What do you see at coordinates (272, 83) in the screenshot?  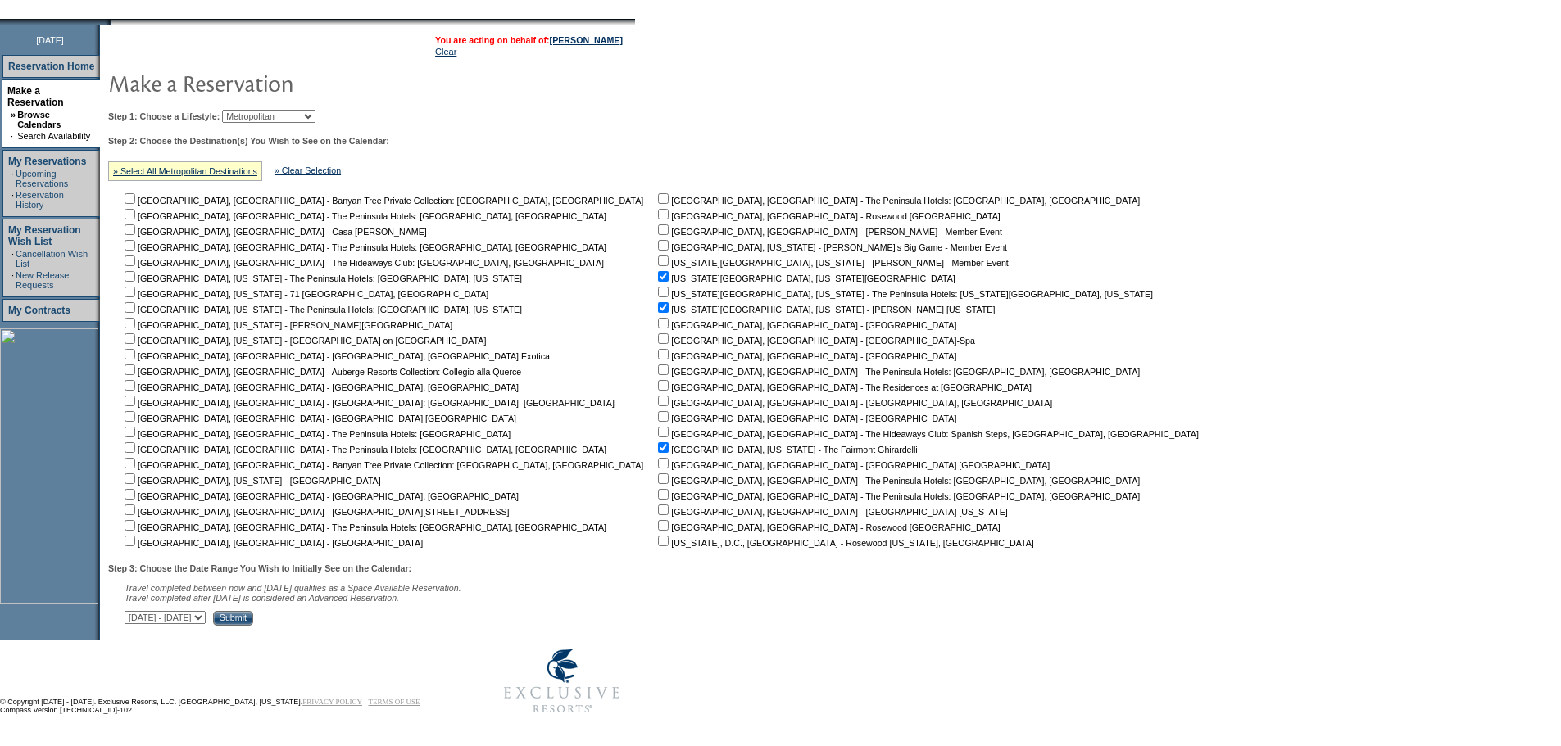 I see `img: pgTtlMakeReservation.gif` at bounding box center [272, 83].